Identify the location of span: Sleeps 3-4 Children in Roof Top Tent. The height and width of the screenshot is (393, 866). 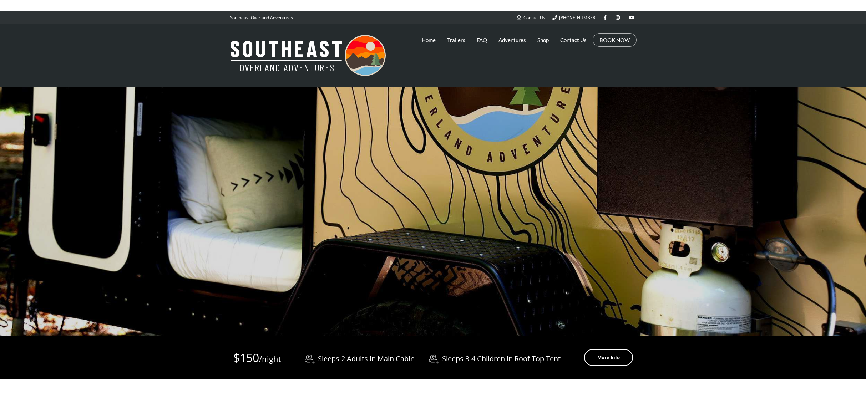
(501, 358).